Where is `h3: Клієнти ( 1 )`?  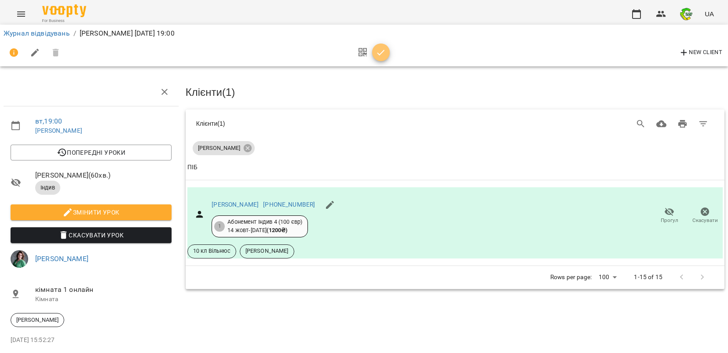
h3: Клієнти ( 1 ) is located at coordinates (455, 92).